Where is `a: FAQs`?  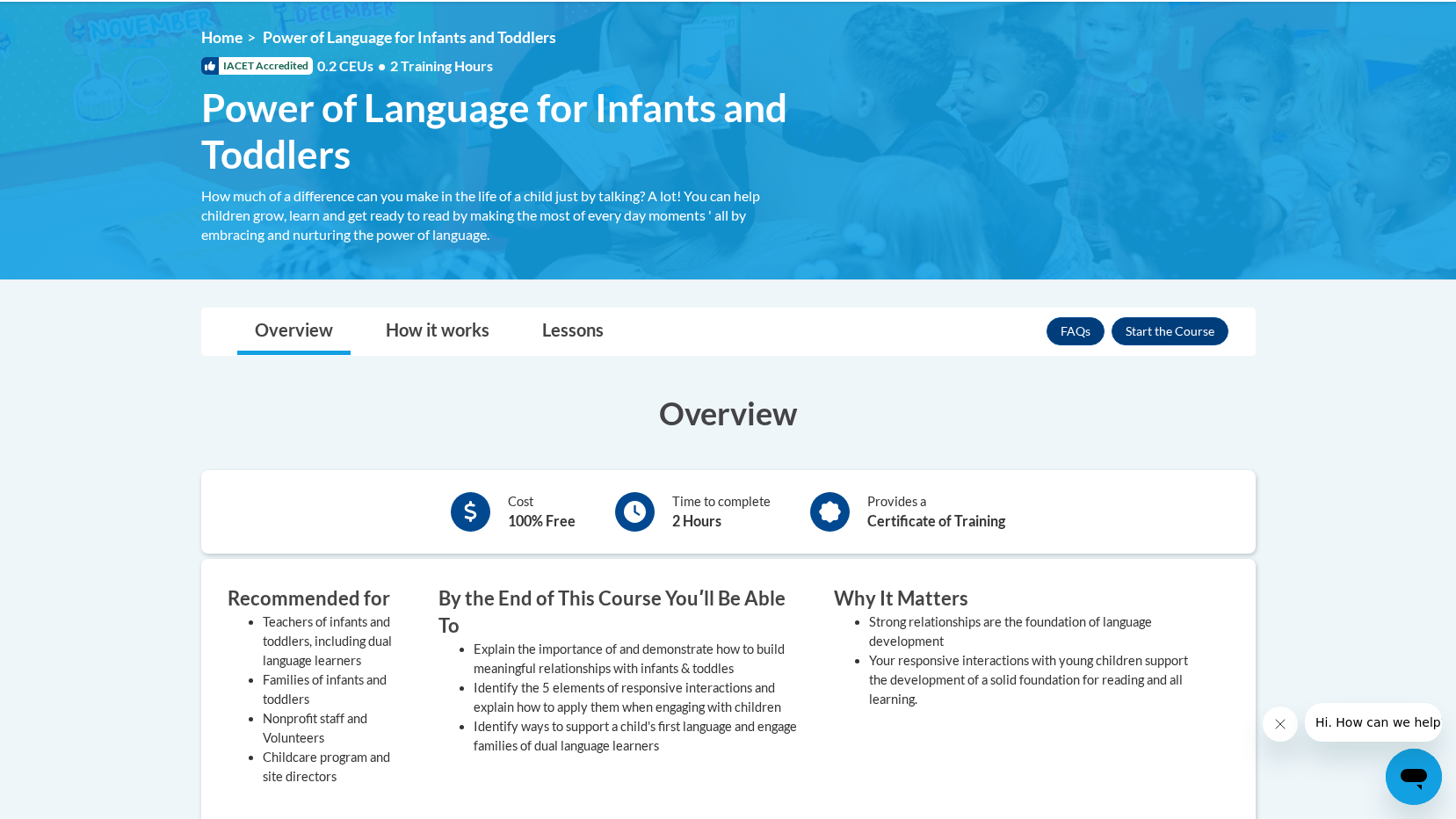
a: FAQs is located at coordinates (1076, 332).